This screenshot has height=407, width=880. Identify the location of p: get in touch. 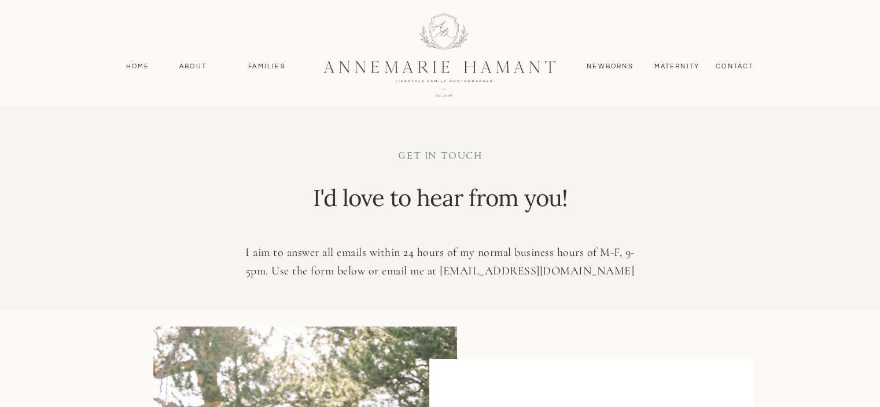
(440, 157).